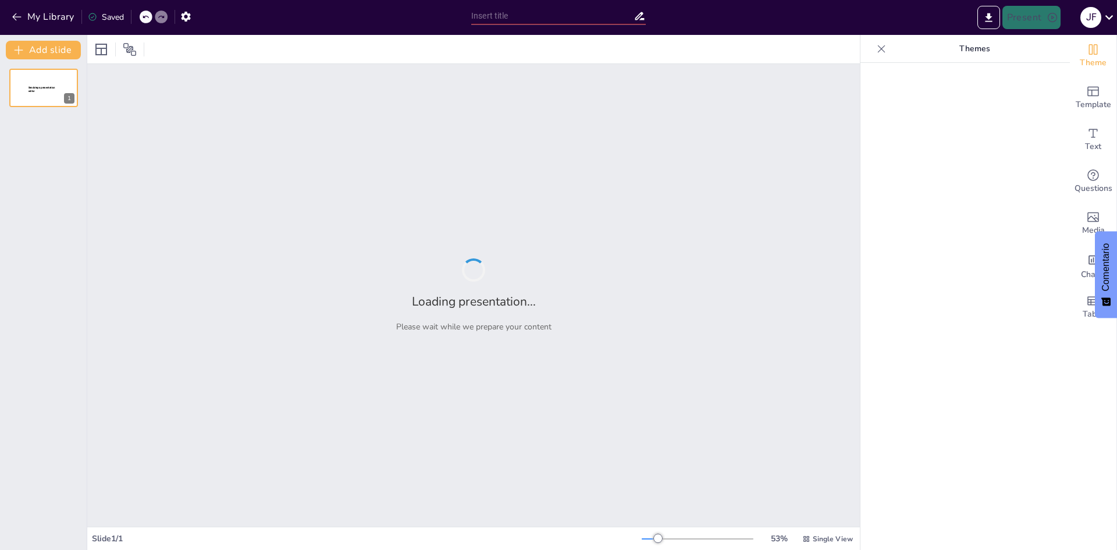  What do you see at coordinates (1094, 140) in the screenshot?
I see `div: Add text boxes` at bounding box center [1094, 140].